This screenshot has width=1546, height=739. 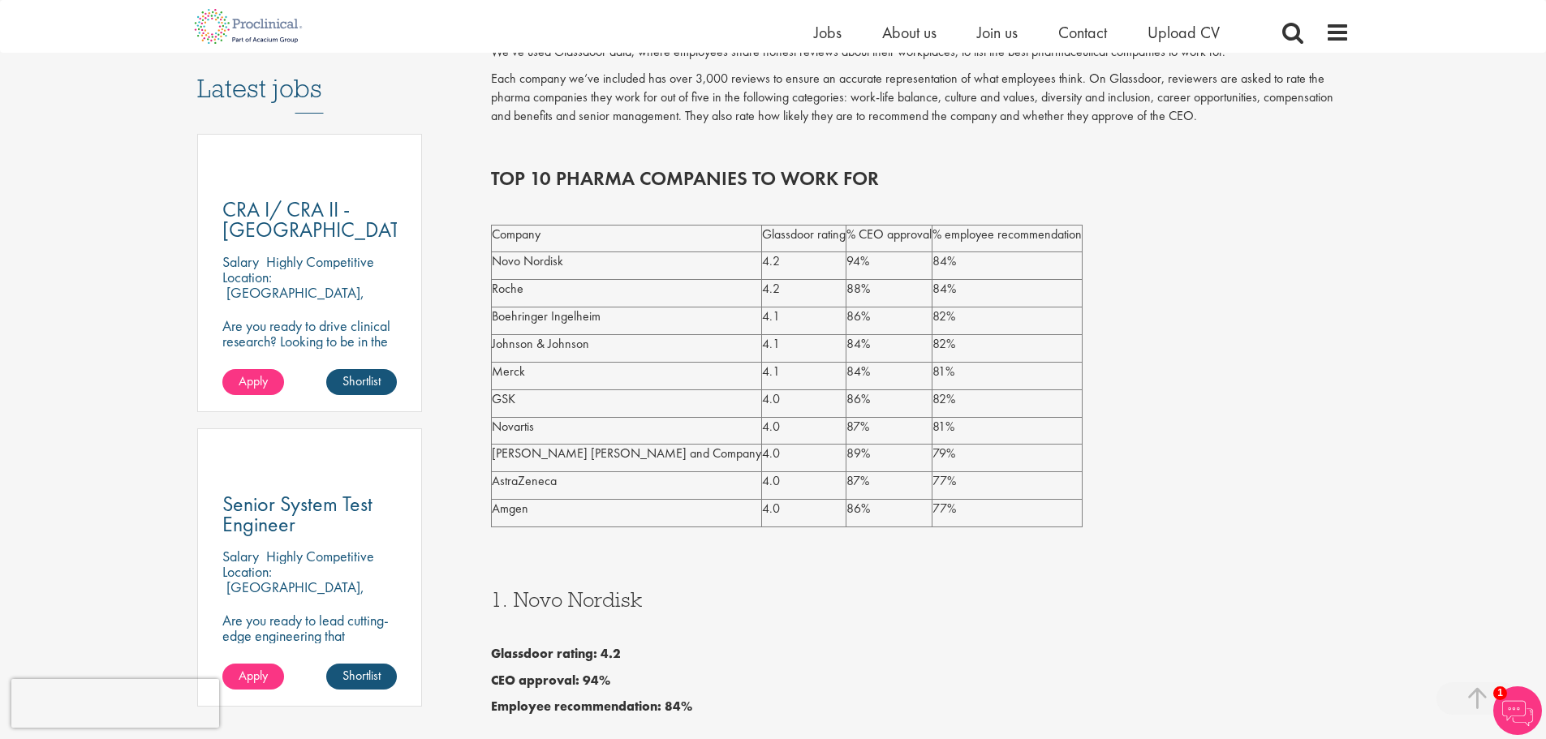 I want to click on span: Senior System Test Engineer, so click(x=297, y=514).